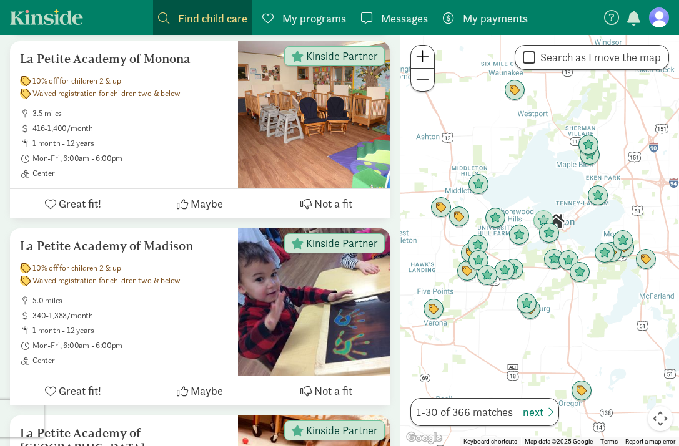  I want to click on span: 3.5 miles, so click(130, 114).